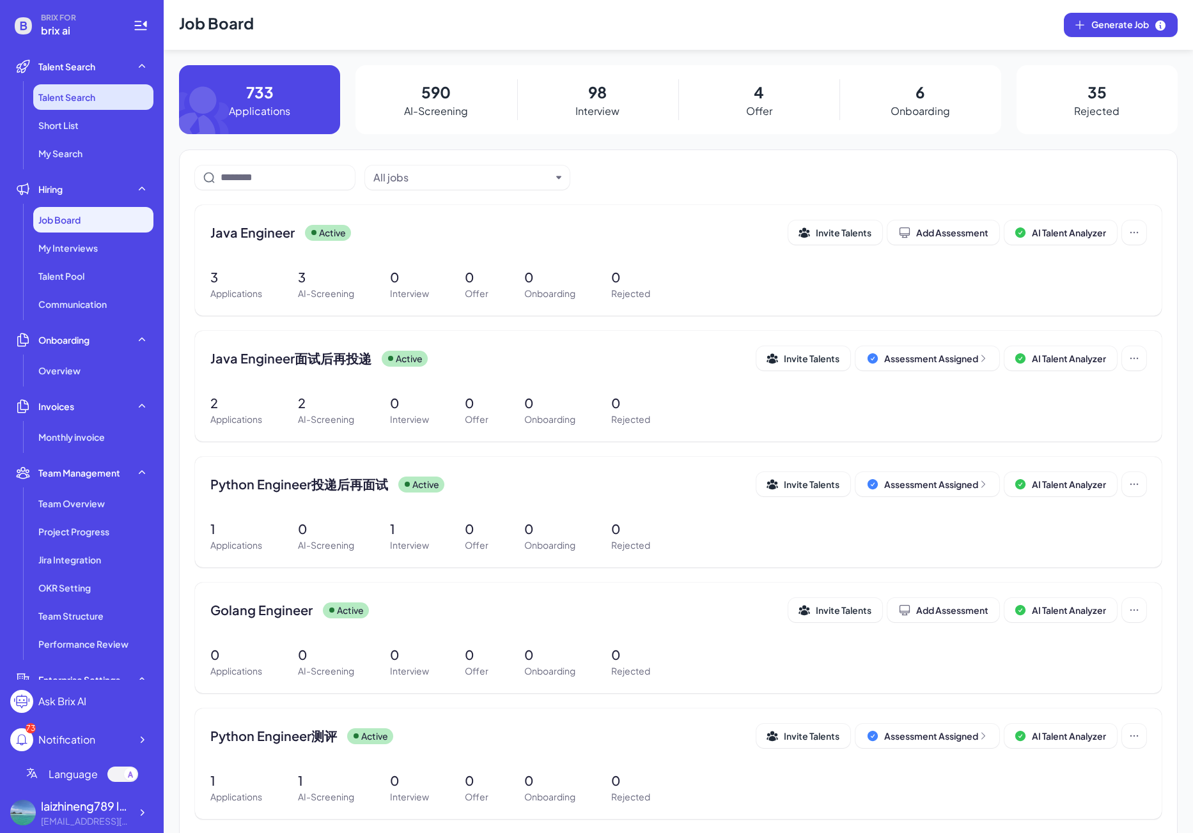 The width and height of the screenshot is (1193, 833). I want to click on p: 733, so click(259, 92).